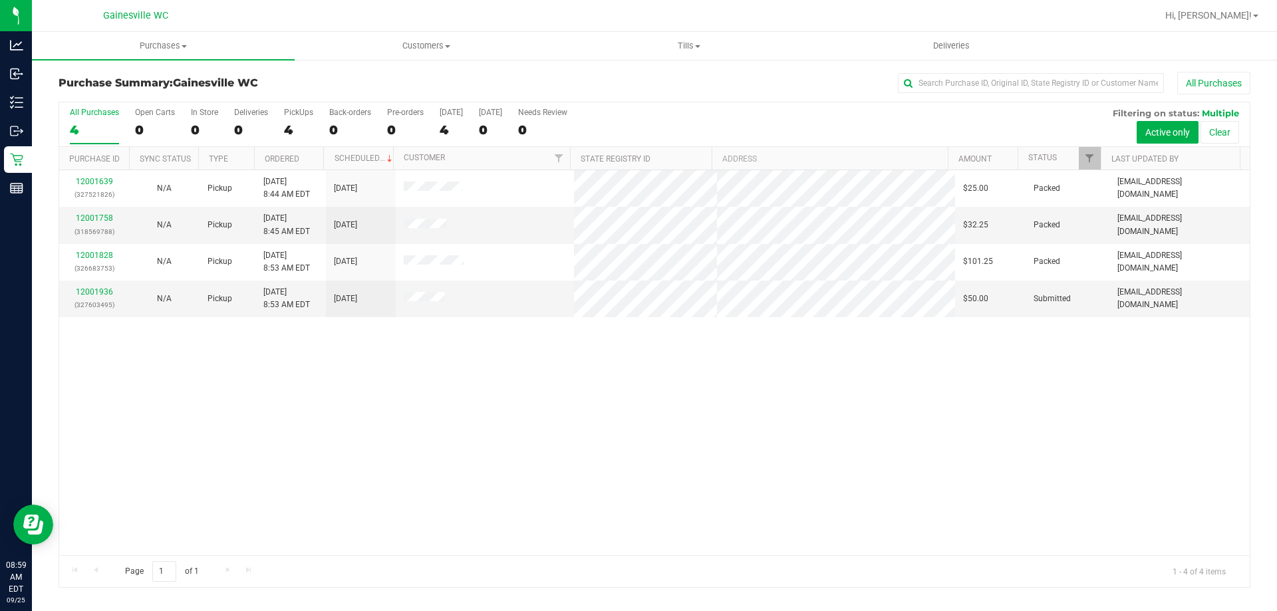 The image size is (1277, 611). I want to click on p: 09/25, so click(16, 600).